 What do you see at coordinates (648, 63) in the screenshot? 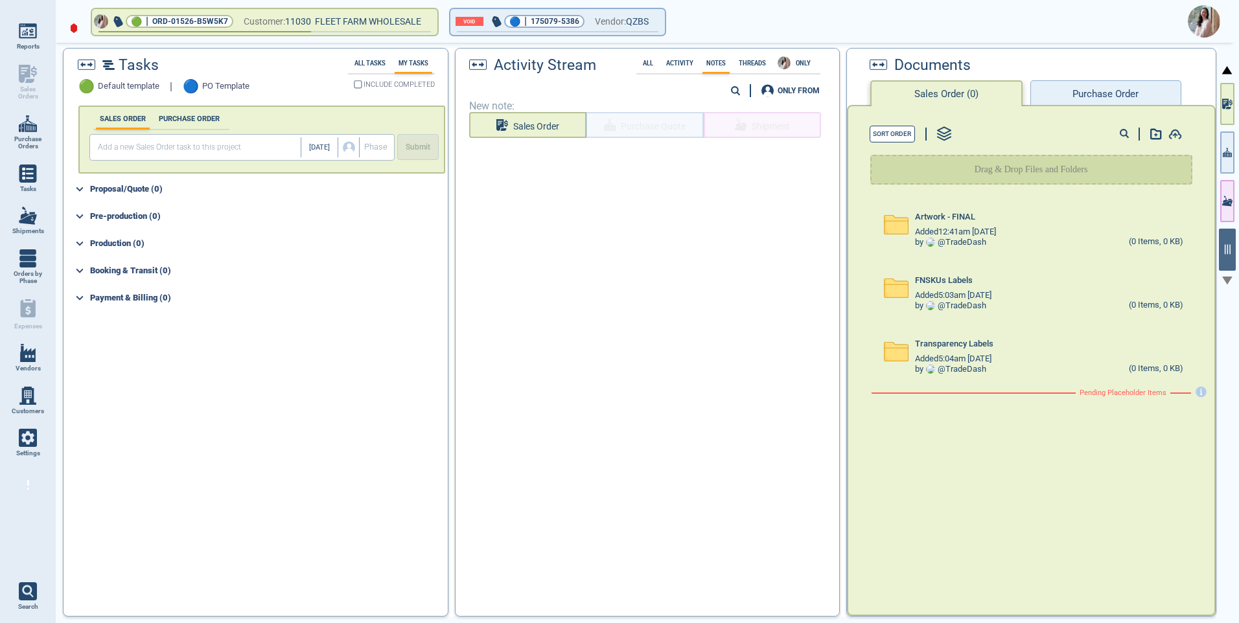
I see `label: All` at bounding box center [648, 63].